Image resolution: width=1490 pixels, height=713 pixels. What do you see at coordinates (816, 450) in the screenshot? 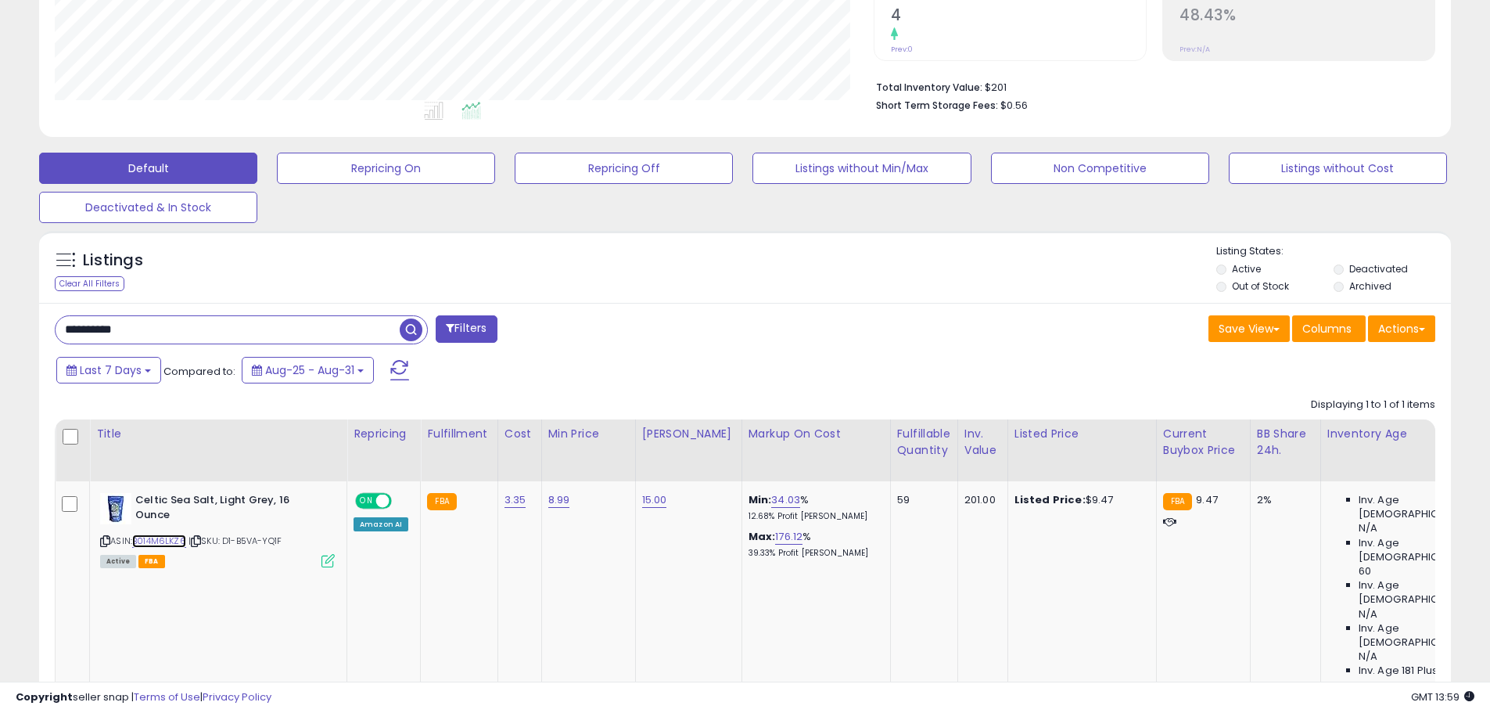
I see `th: The percentage added to the cost of goods (COGS) that forms the calculator for Min & Max prices.` at bounding box center [816, 450].